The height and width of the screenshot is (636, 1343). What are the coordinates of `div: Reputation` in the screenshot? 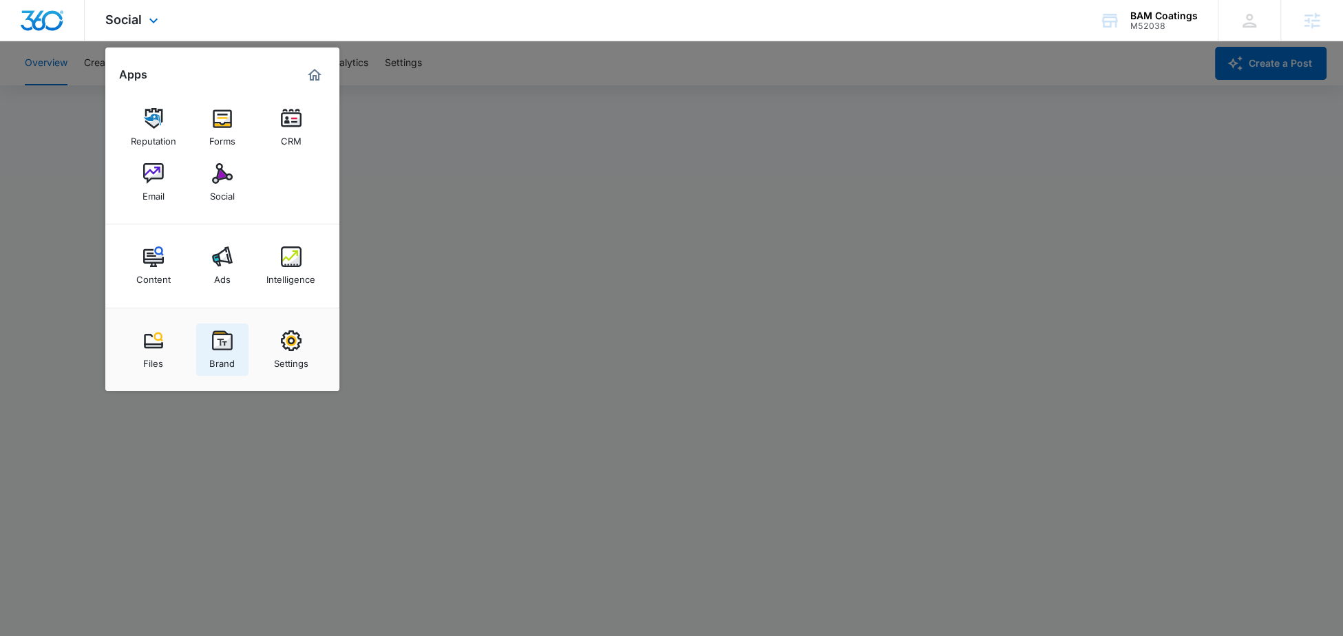 It's located at (154, 138).